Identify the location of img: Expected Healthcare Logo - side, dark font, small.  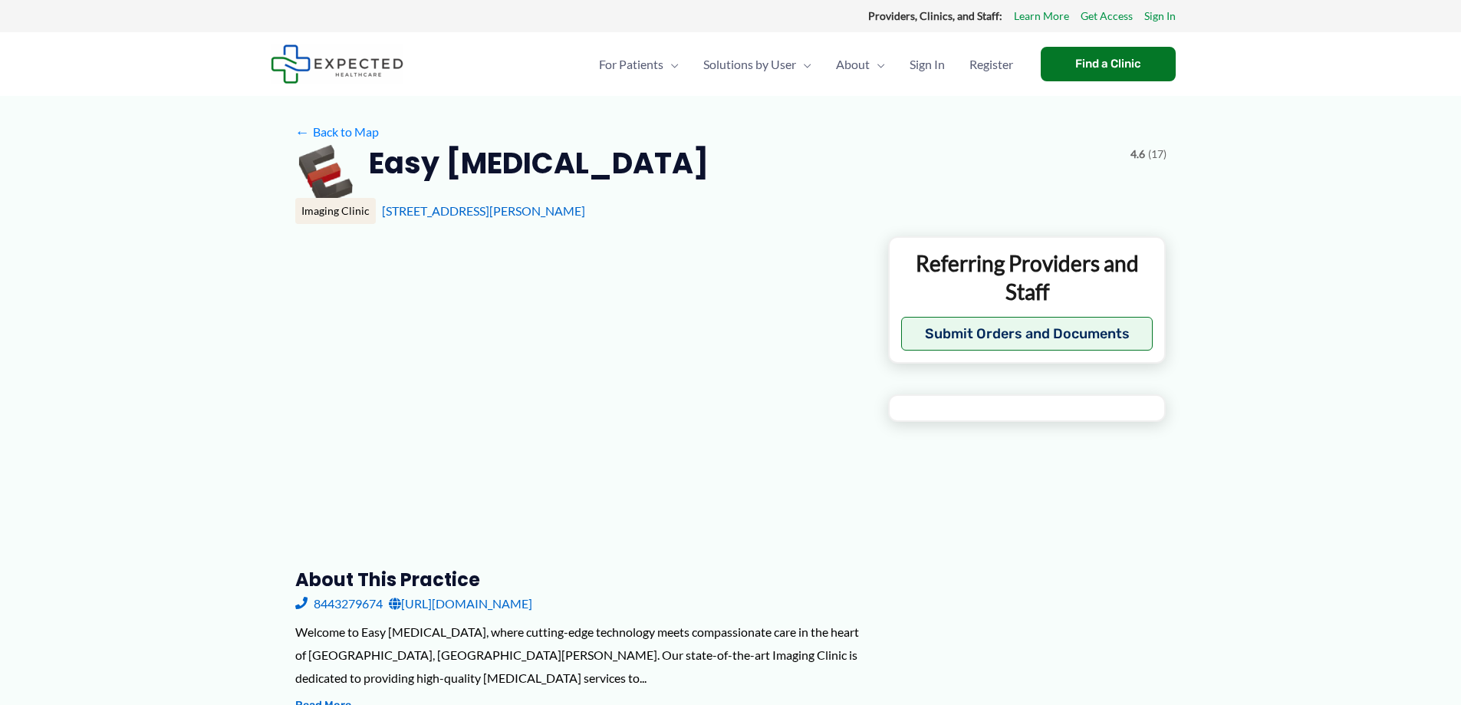
(337, 64).